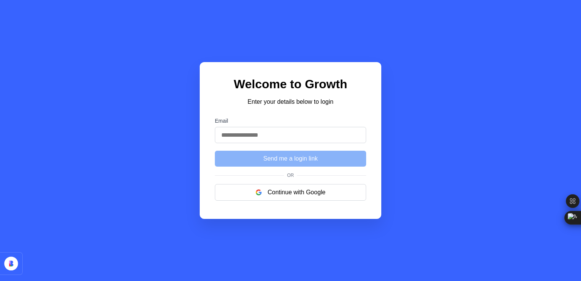  What do you see at coordinates (291, 192) in the screenshot?
I see `button: Continue with Google` at bounding box center [291, 192].